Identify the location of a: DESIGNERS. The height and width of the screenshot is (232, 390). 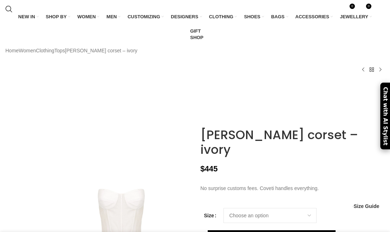
(186, 17).